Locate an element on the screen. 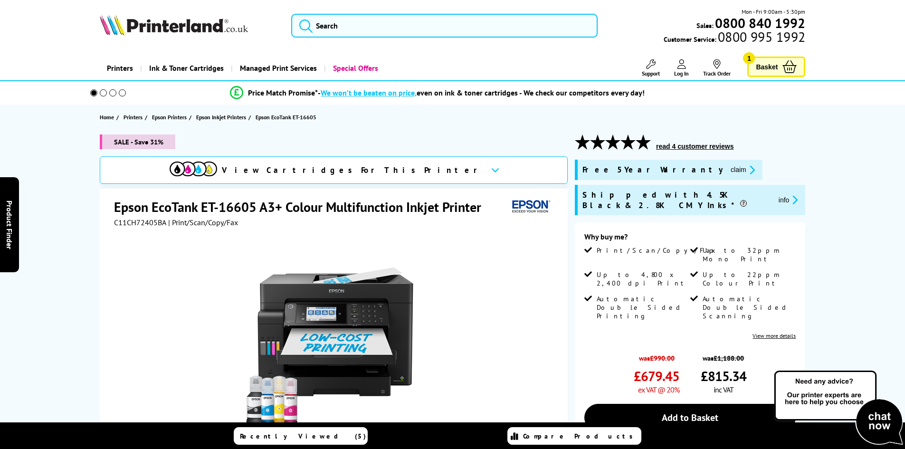 This screenshot has width=905, height=449. span: Product Finder is located at coordinates (10, 224).